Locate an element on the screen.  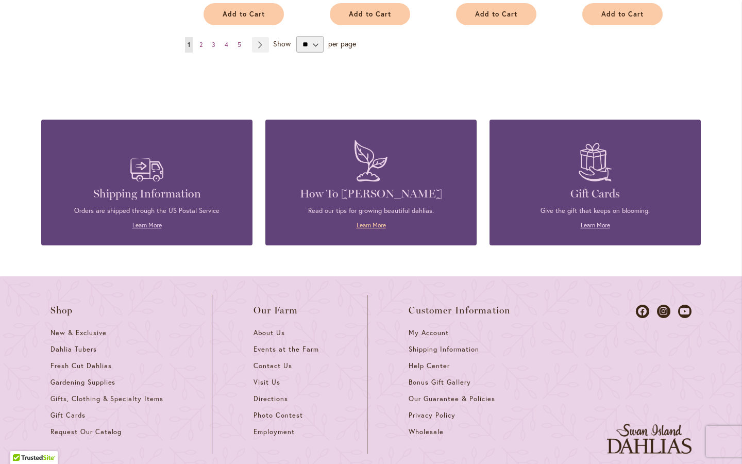
span: About Us is located at coordinates (269, 332).